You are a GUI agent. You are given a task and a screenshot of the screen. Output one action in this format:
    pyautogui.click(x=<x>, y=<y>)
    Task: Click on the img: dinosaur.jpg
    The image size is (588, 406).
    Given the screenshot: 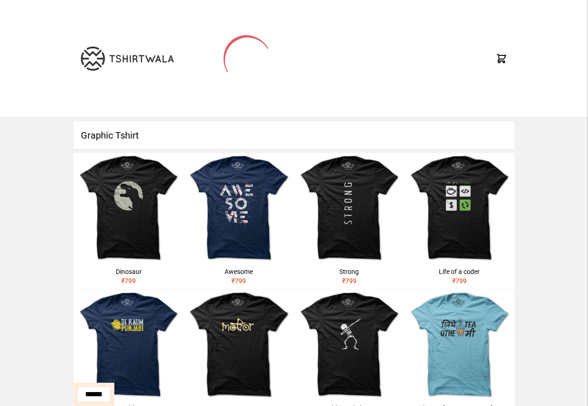 What is the action you would take?
    pyautogui.click(x=128, y=208)
    